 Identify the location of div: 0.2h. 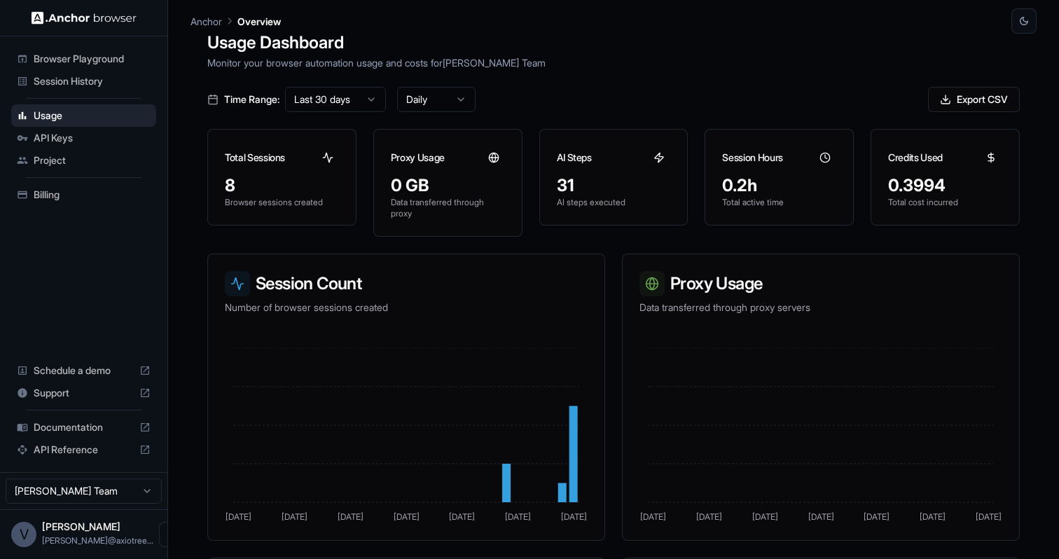
(779, 186).